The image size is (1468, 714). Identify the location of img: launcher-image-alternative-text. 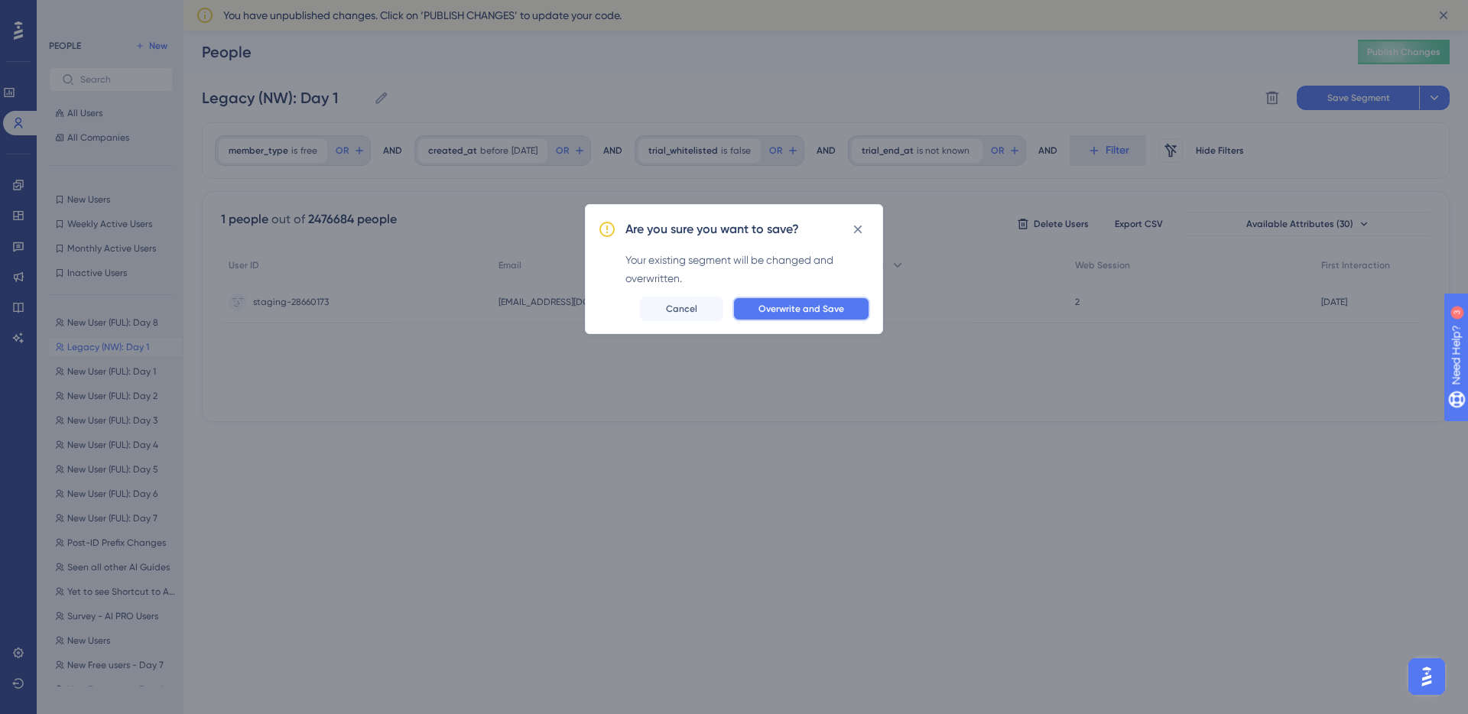
(23, 23).